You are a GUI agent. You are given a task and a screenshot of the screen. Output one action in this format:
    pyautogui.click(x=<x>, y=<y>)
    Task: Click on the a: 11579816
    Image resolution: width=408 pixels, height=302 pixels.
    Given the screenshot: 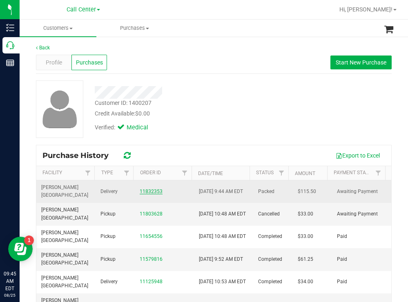 What is the action you would take?
    pyautogui.click(x=151, y=260)
    